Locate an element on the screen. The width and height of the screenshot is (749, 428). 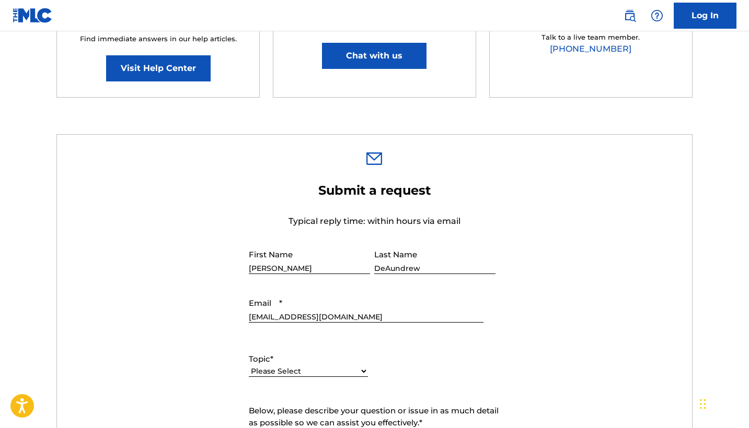
h2: Submit a request is located at coordinates (374, 191).